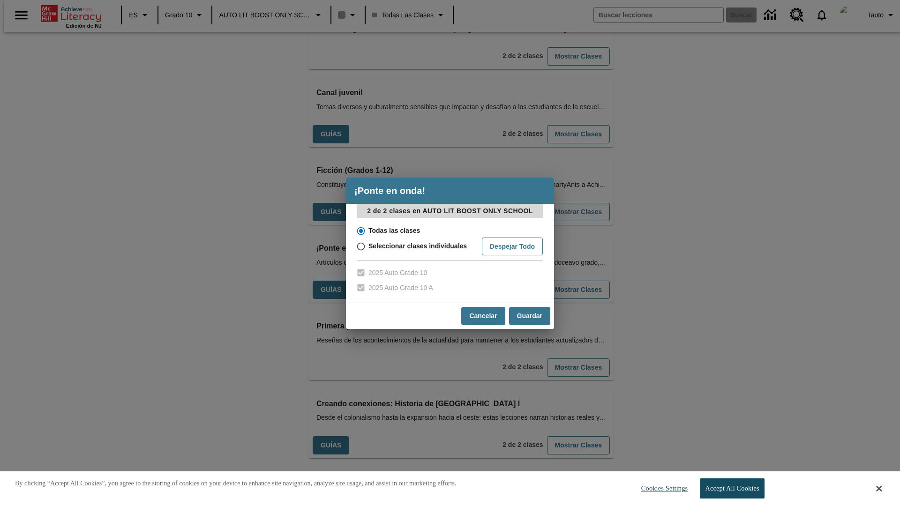 This screenshot has height=506, width=900. What do you see at coordinates (394, 231) in the screenshot?
I see `span: Todas las clases` at bounding box center [394, 231].